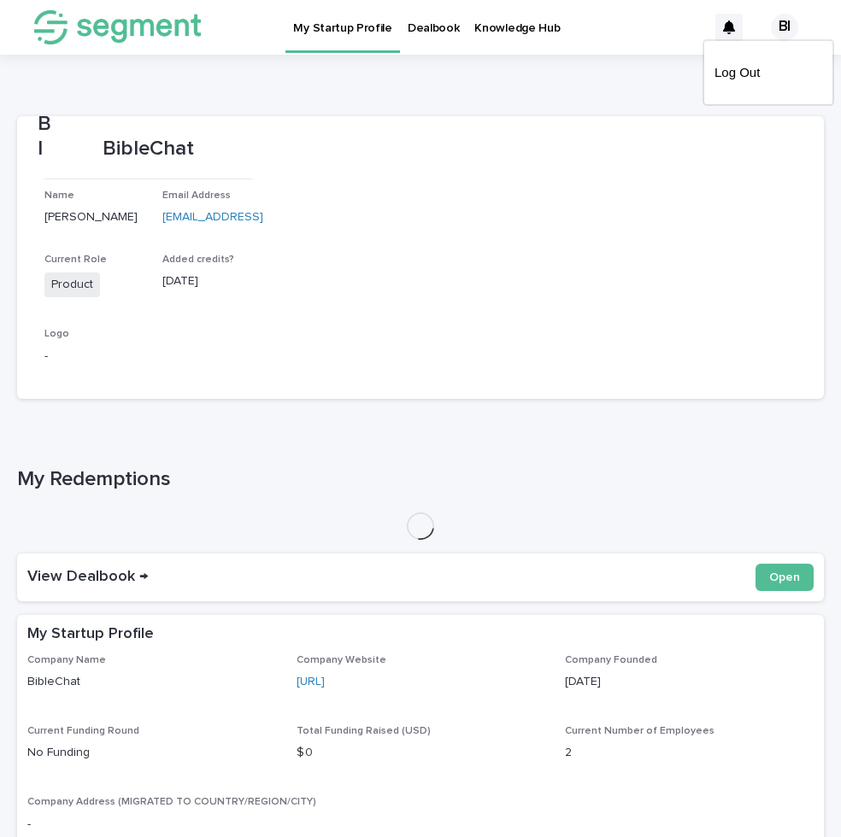 This screenshot has width=841, height=837. I want to click on a: Open, so click(784, 578).